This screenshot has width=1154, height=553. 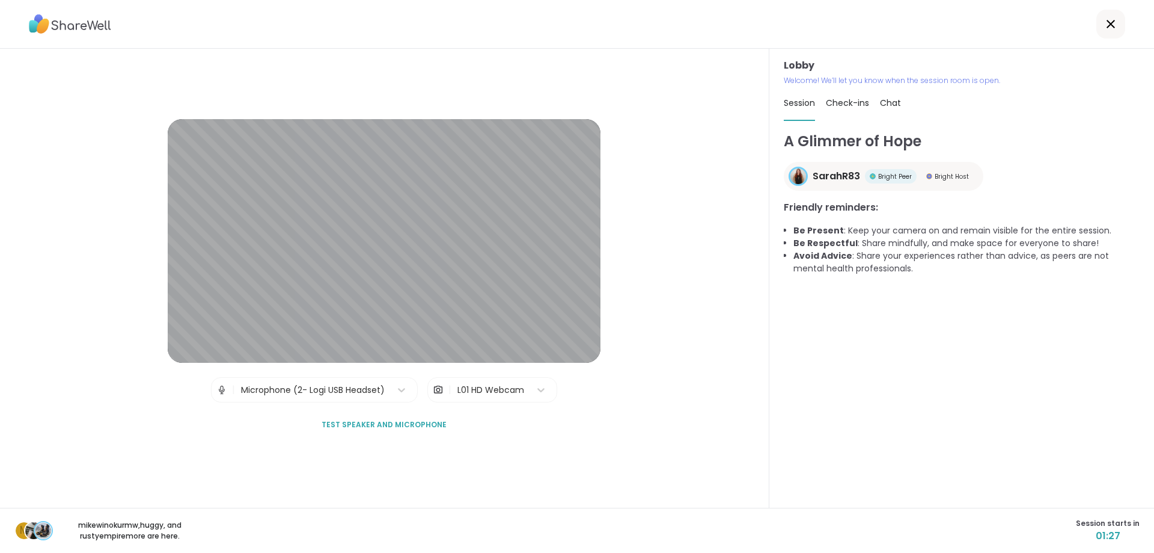 What do you see at coordinates (34, 530) in the screenshot?
I see `img: huggy` at bounding box center [34, 530].